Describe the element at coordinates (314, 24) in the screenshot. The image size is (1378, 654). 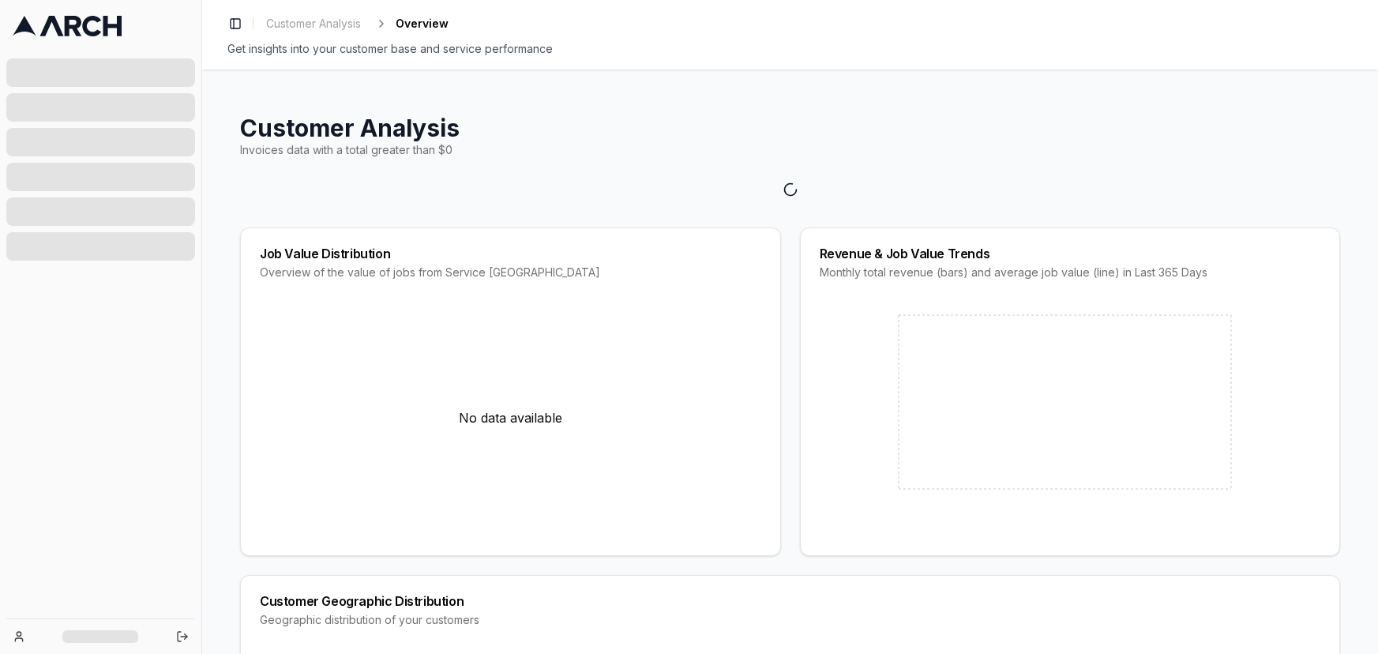
I see `a: Customer Analysis` at that location.